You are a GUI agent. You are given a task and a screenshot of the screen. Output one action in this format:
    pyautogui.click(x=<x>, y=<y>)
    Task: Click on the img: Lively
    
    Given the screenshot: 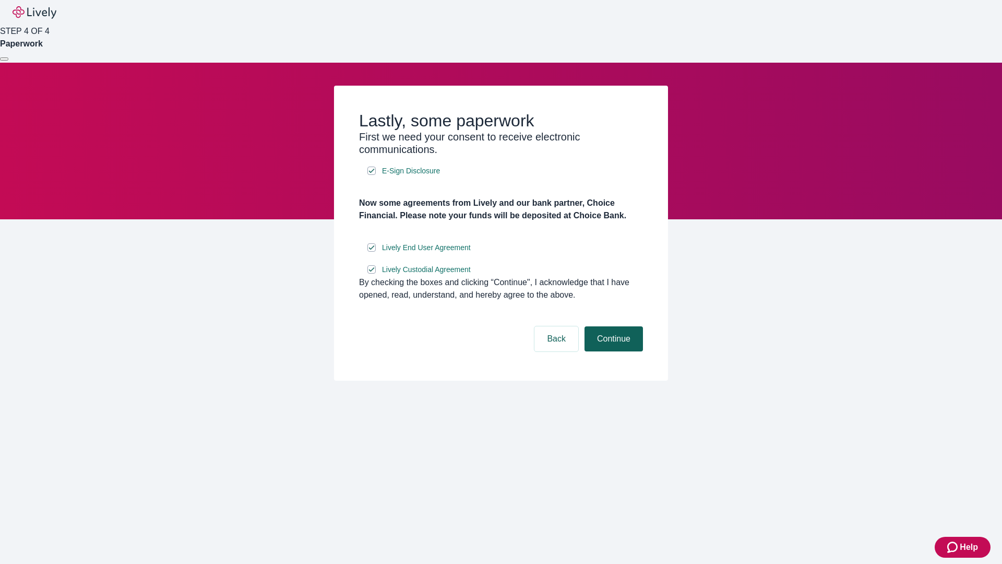 What is the action you would take?
    pyautogui.click(x=34, y=13)
    